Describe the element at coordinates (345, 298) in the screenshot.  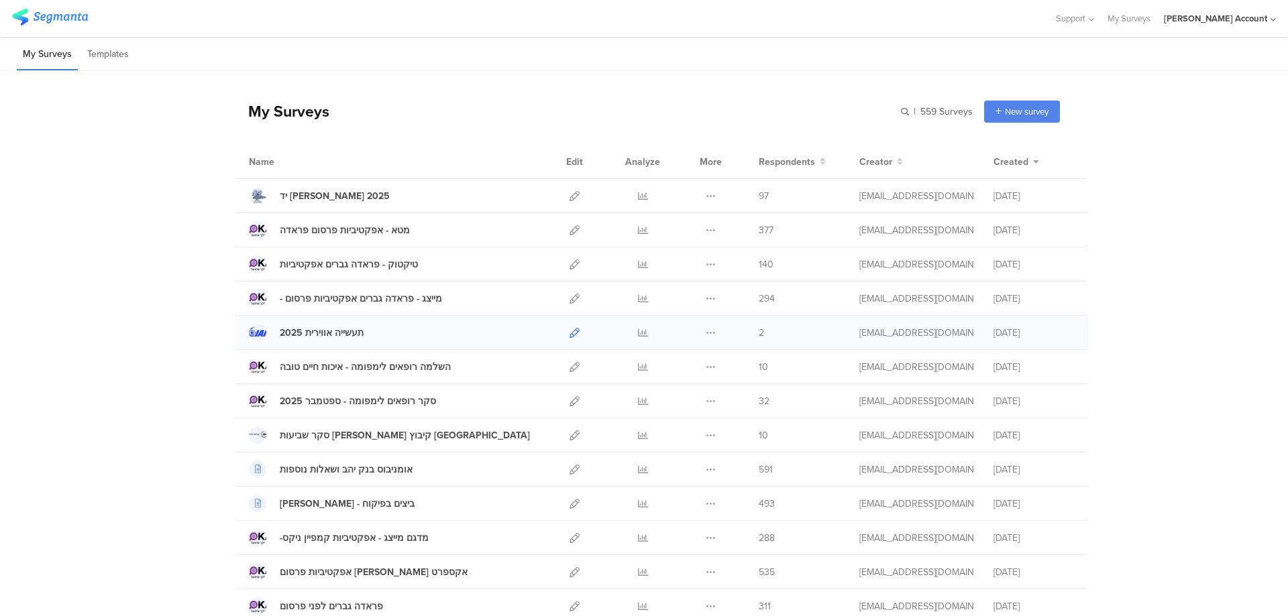
I see `a: - מייצג - פראדה גברים אפקטיביות פרסום` at that location.